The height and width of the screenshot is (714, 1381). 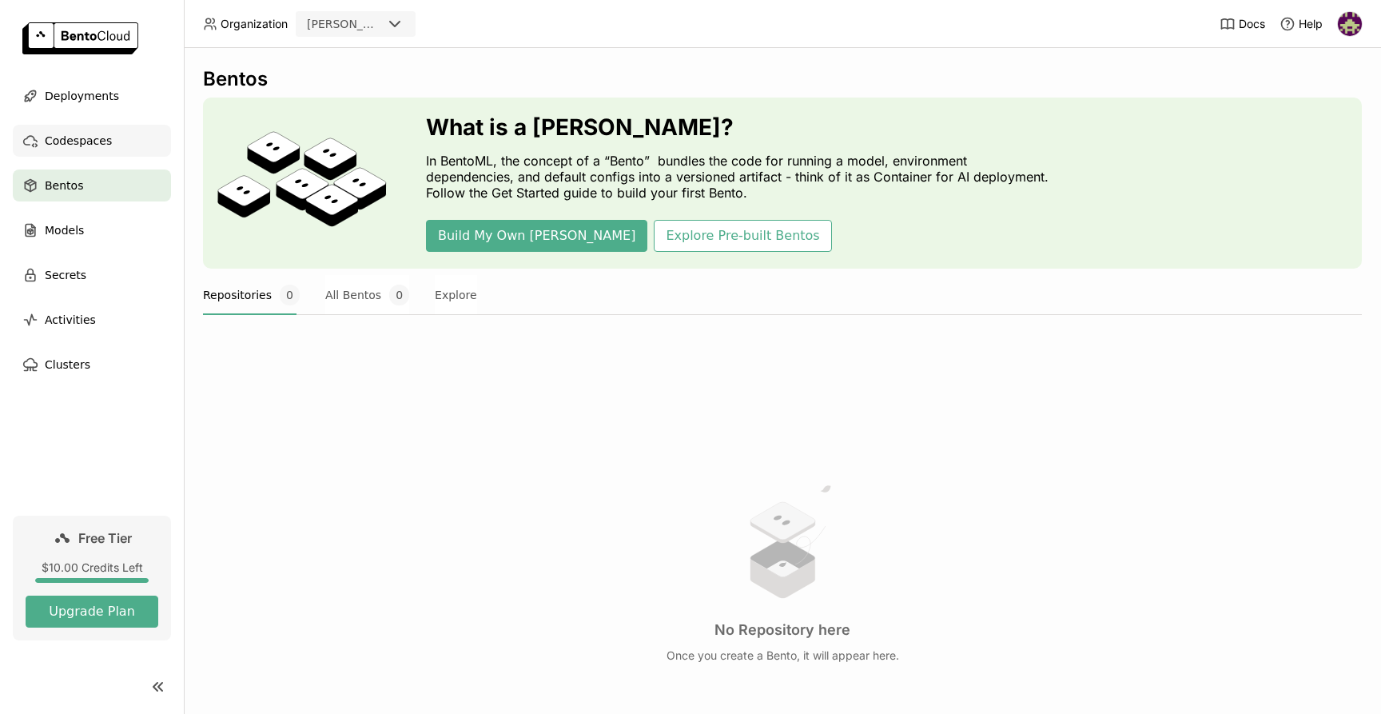 What do you see at coordinates (1350, 24) in the screenshot?
I see `img: Yair Liberzon` at bounding box center [1350, 24].